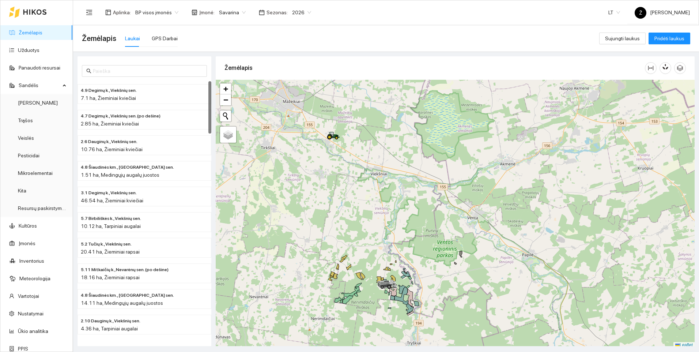  Describe the element at coordinates (122, 303) in the screenshot. I see `span: 14.11 ha, Medingųjų augalų juostos` at that location.